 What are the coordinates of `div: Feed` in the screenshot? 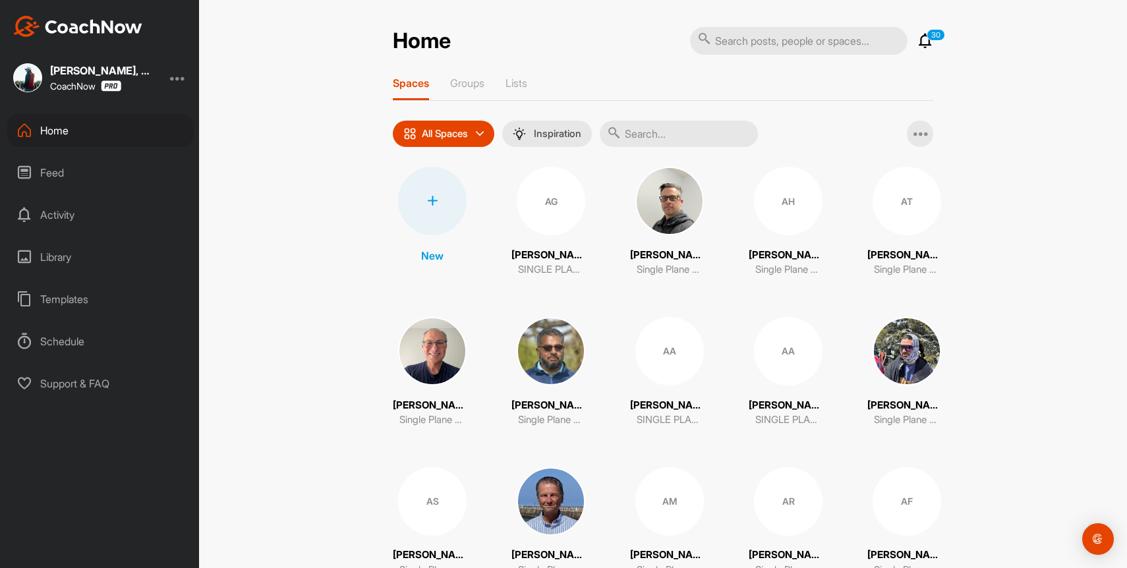 It's located at (100, 173).